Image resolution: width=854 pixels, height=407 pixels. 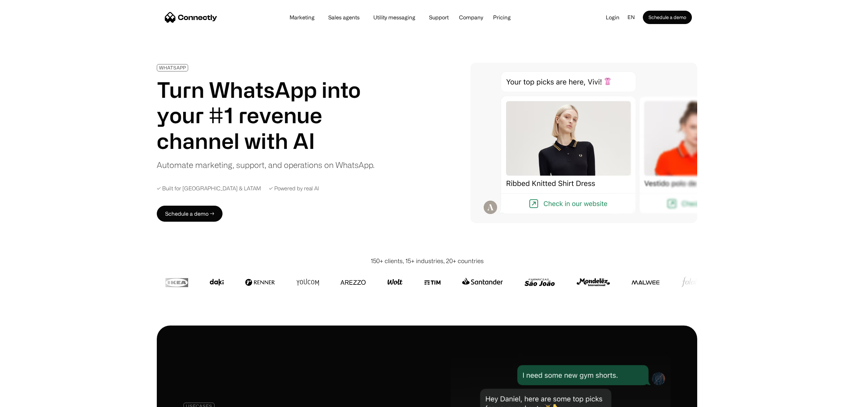 What do you see at coordinates (27, 400) in the screenshot?
I see `ul: Language list` at bounding box center [27, 400].